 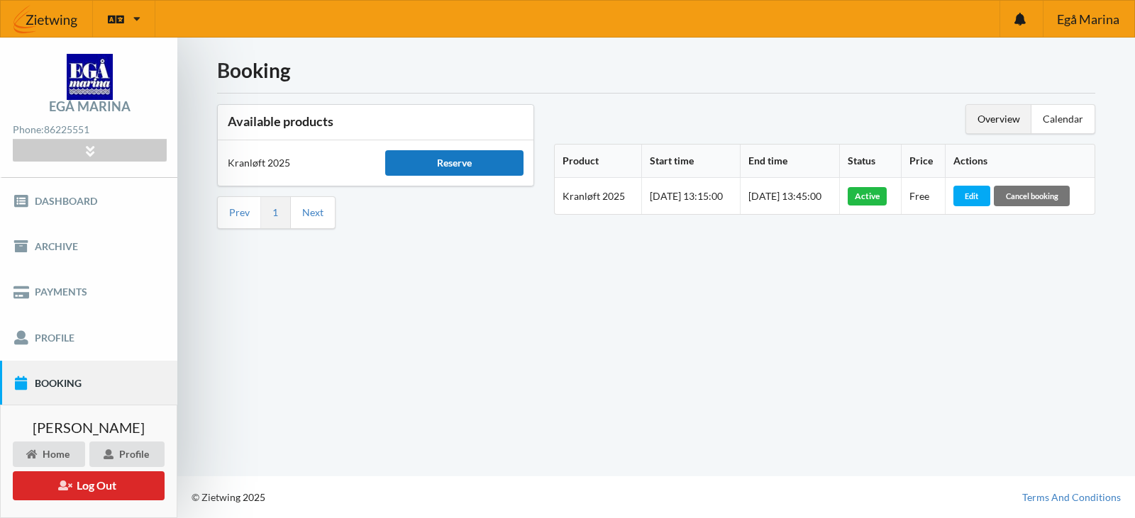 I want to click on div: Profile, so click(x=127, y=455).